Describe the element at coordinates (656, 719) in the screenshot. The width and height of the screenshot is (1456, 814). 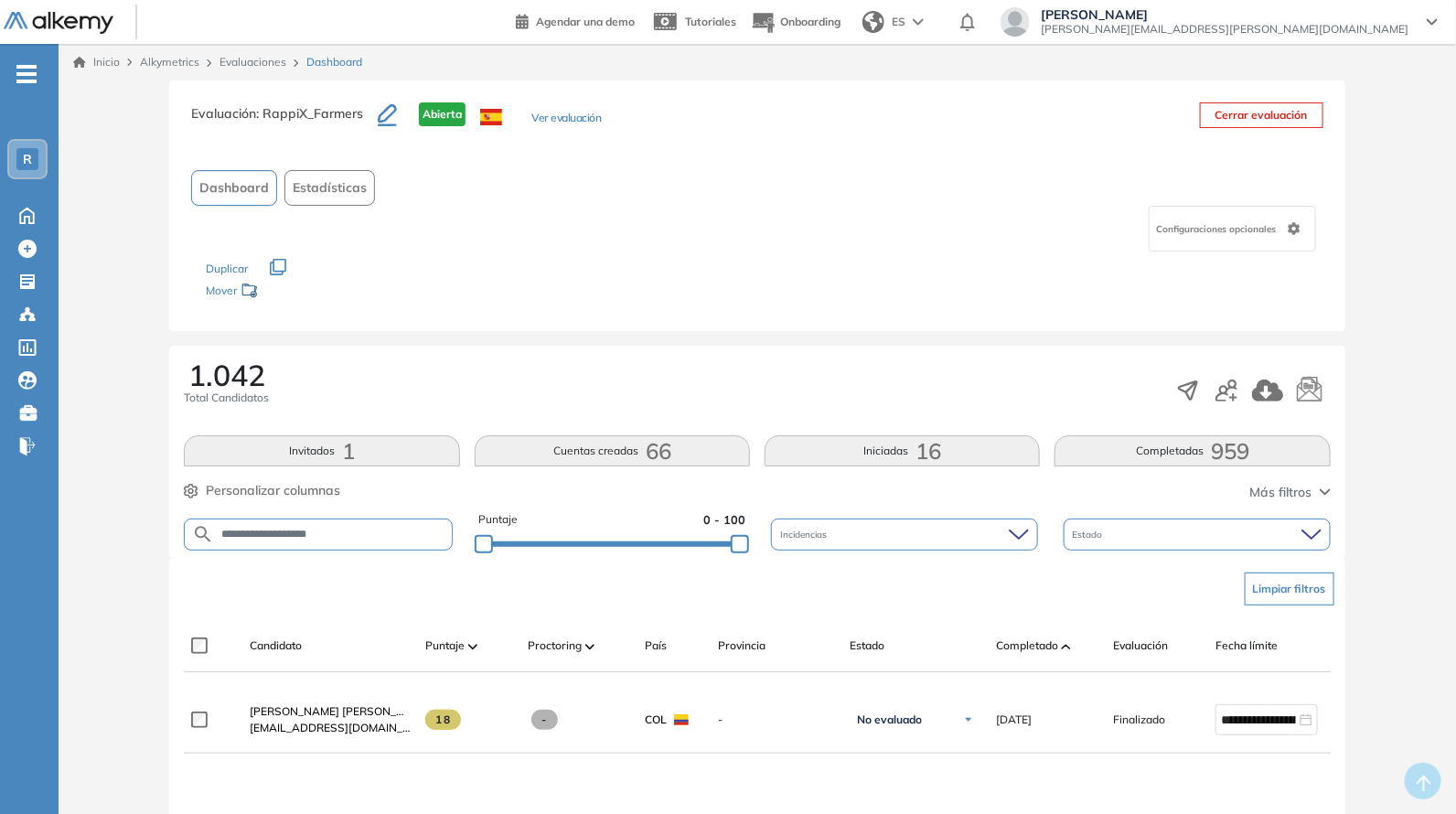
I see `span: COL` at that location.